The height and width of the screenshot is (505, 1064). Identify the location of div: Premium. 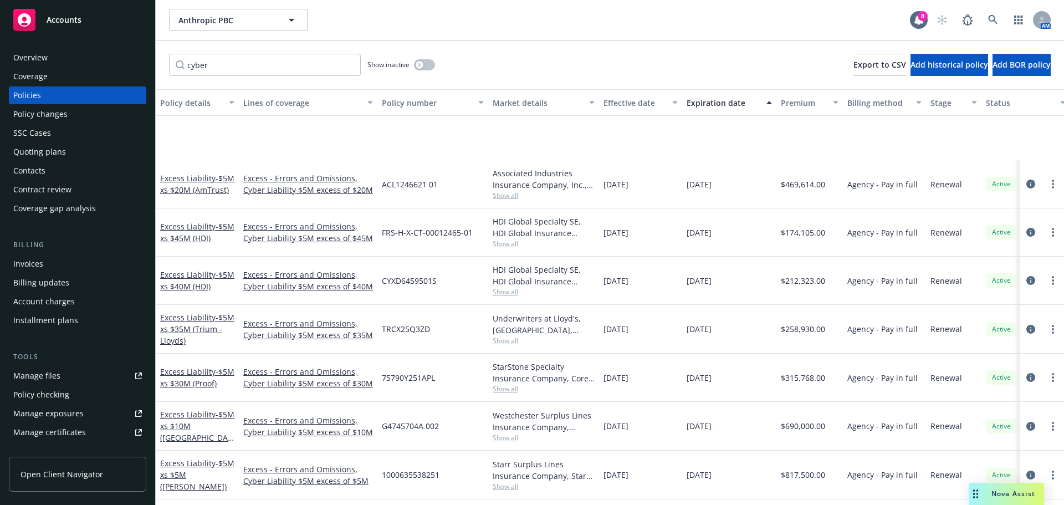
(803, 103).